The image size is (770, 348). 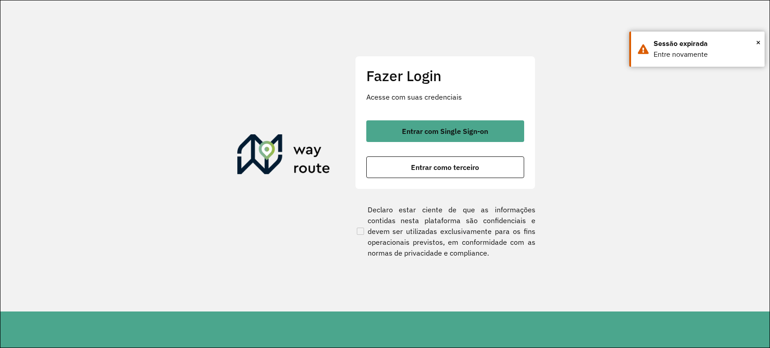 What do you see at coordinates (445, 231) in the screenshot?
I see `label: Declaro estar ciente de que as informações contidas nesta plataforma são confidenciais e devem se...` at bounding box center [445, 231].